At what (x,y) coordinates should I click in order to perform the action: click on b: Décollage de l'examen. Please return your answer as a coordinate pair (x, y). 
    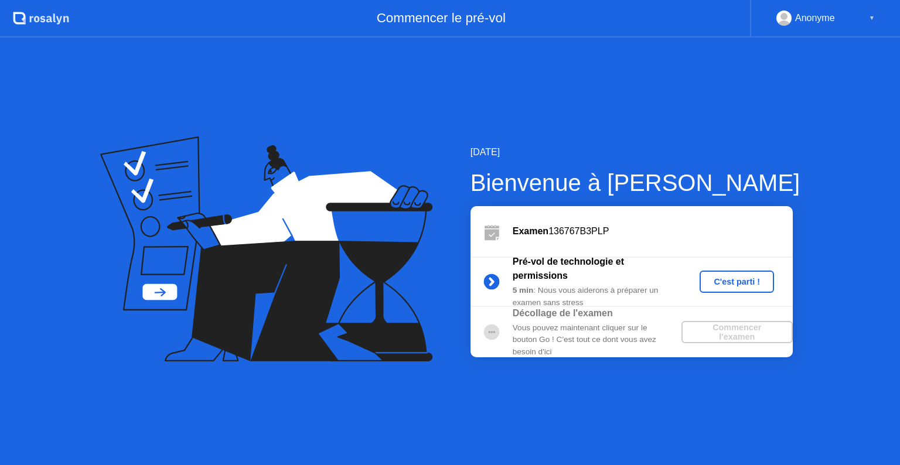
    Looking at the image, I should click on (562, 313).